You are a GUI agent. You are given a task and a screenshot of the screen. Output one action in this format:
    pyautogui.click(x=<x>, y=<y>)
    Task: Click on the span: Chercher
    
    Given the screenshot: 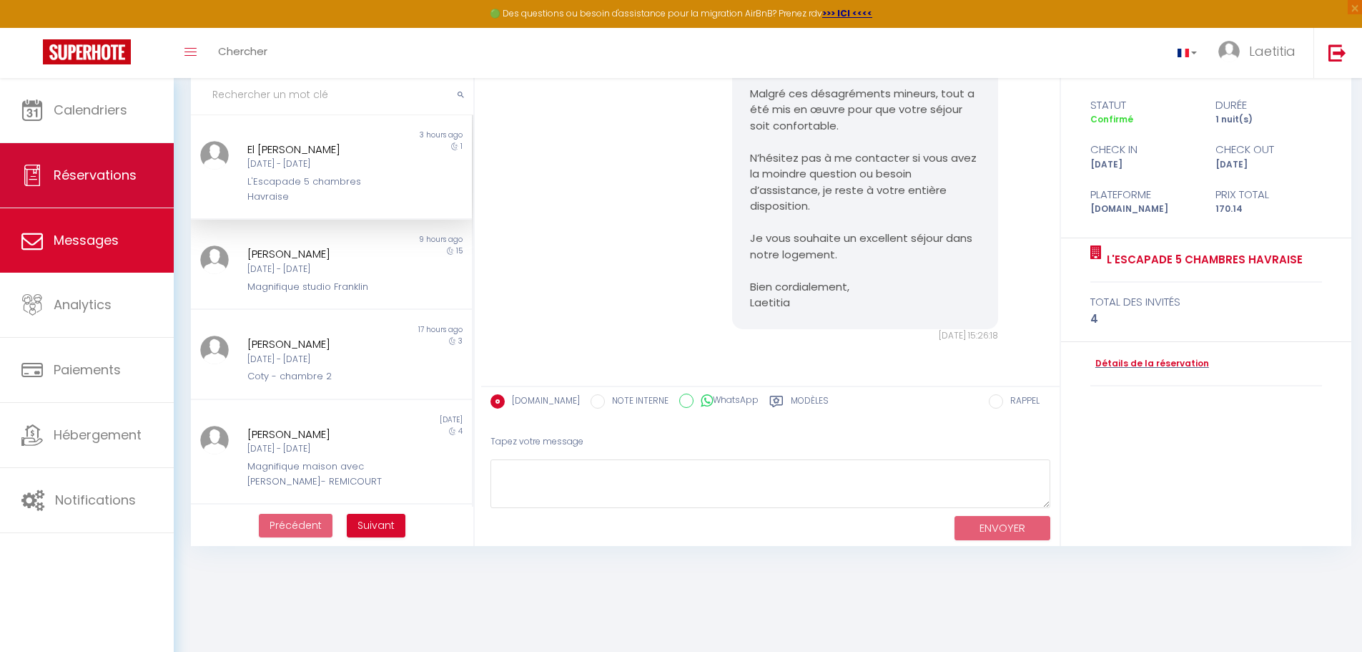 What is the action you would take?
    pyautogui.click(x=242, y=51)
    